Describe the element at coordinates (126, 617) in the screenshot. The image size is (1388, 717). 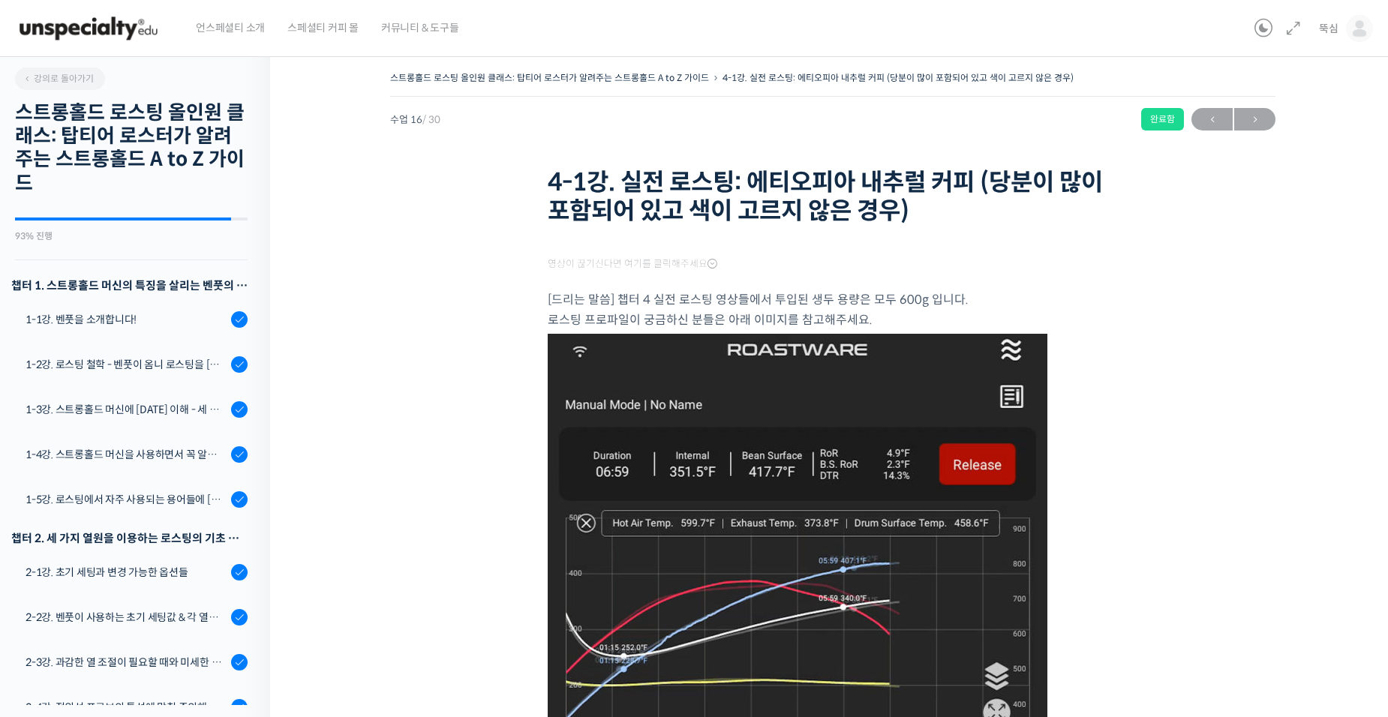
I see `div: 2-2강. 벤풋이 사용하는 초기 세팅값 & 각 열원이 하는 역할` at that location.